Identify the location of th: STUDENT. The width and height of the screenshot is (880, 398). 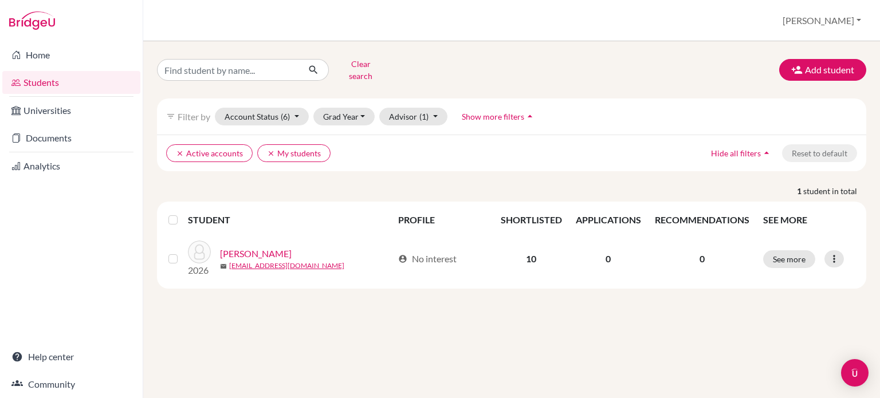
(289, 220).